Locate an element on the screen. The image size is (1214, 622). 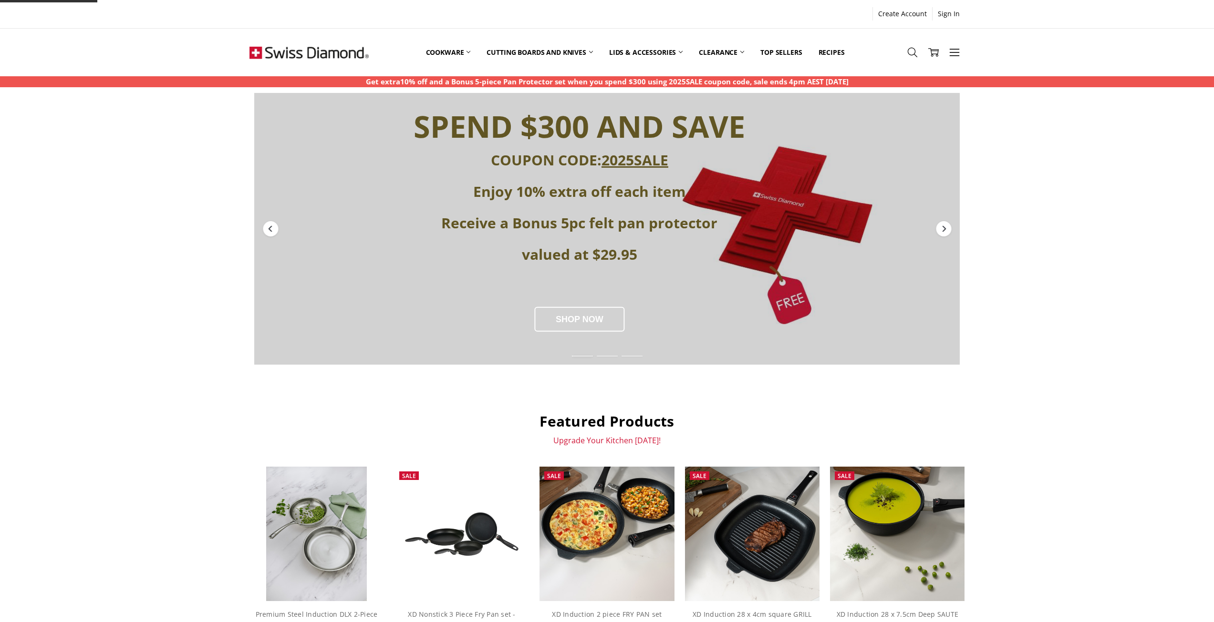
img: XD Induction 2 piece FRY PAN set w/Detachable Handles 24 &28cm is located at coordinates (607, 534).